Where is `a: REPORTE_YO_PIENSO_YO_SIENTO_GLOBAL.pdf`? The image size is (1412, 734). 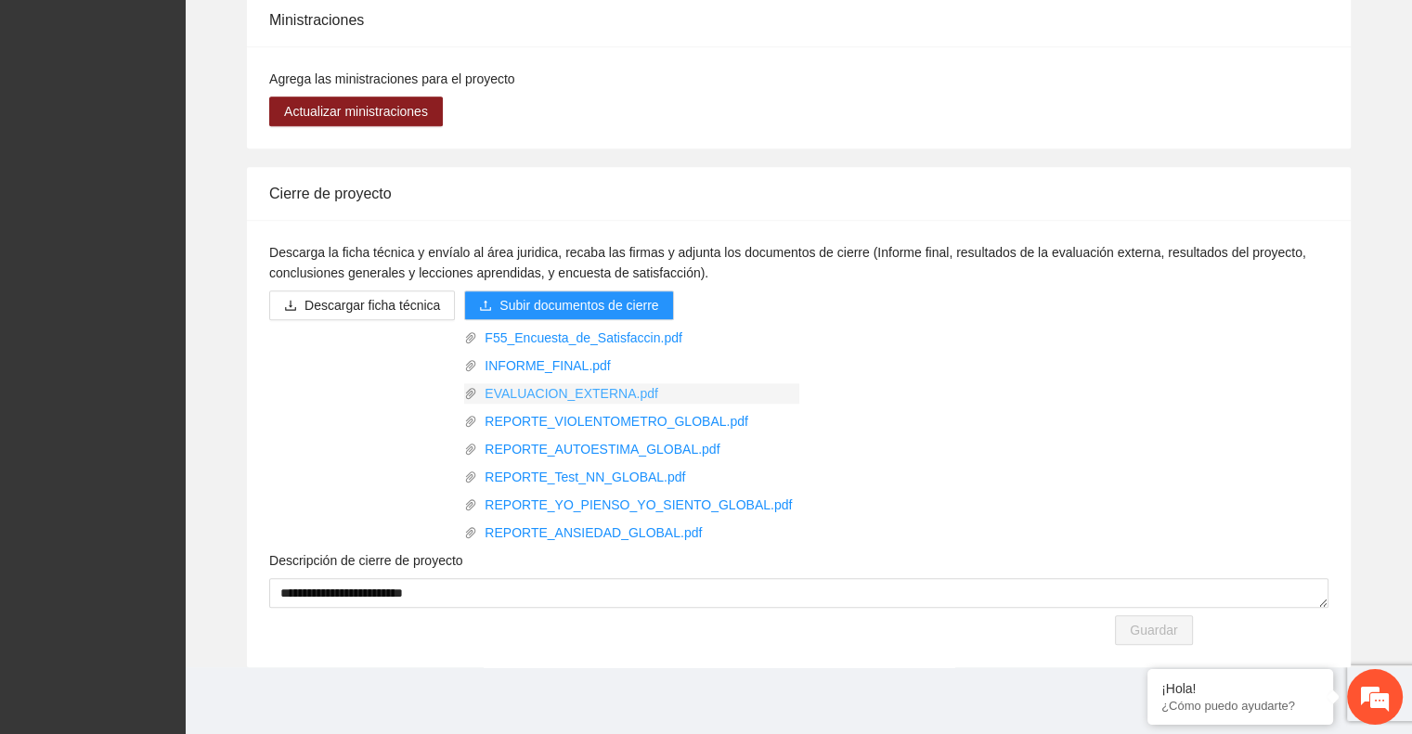 a: REPORTE_YO_PIENSO_YO_SIENTO_GLOBAL.pdf is located at coordinates (638, 505).